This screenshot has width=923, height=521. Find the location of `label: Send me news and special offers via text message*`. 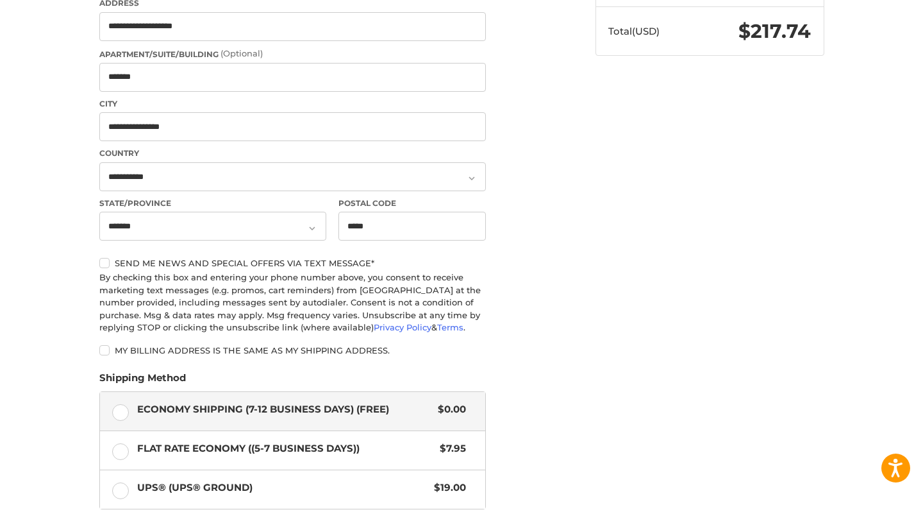

label: Send me news and special offers via text message* is located at coordinates (292, 263).